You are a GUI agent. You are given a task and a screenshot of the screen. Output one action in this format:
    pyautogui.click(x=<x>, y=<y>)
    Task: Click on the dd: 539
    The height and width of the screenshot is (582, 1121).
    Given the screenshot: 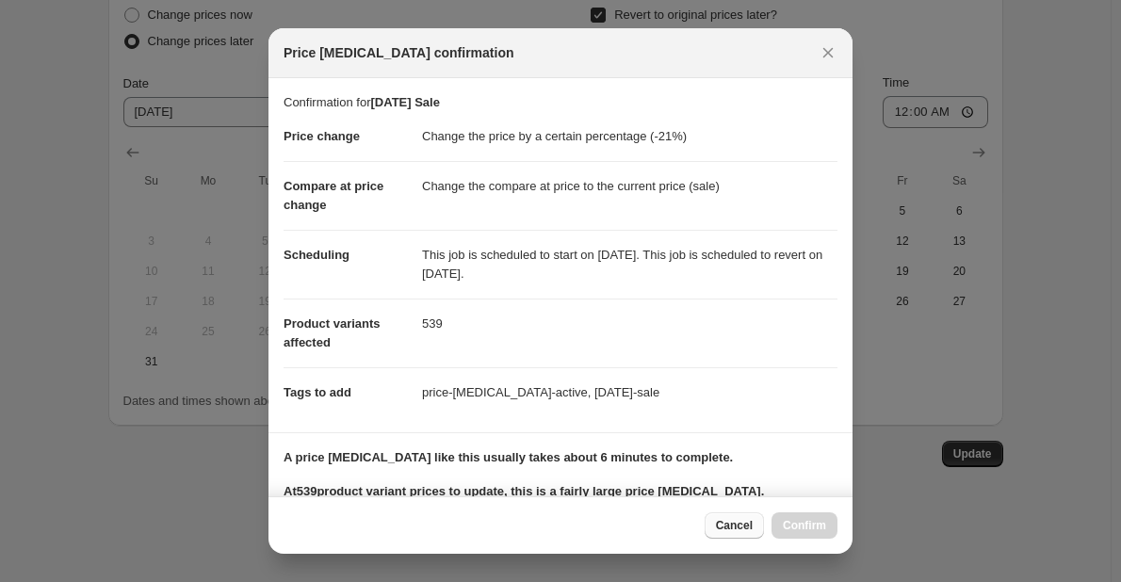 What is the action you would take?
    pyautogui.click(x=629, y=323)
    